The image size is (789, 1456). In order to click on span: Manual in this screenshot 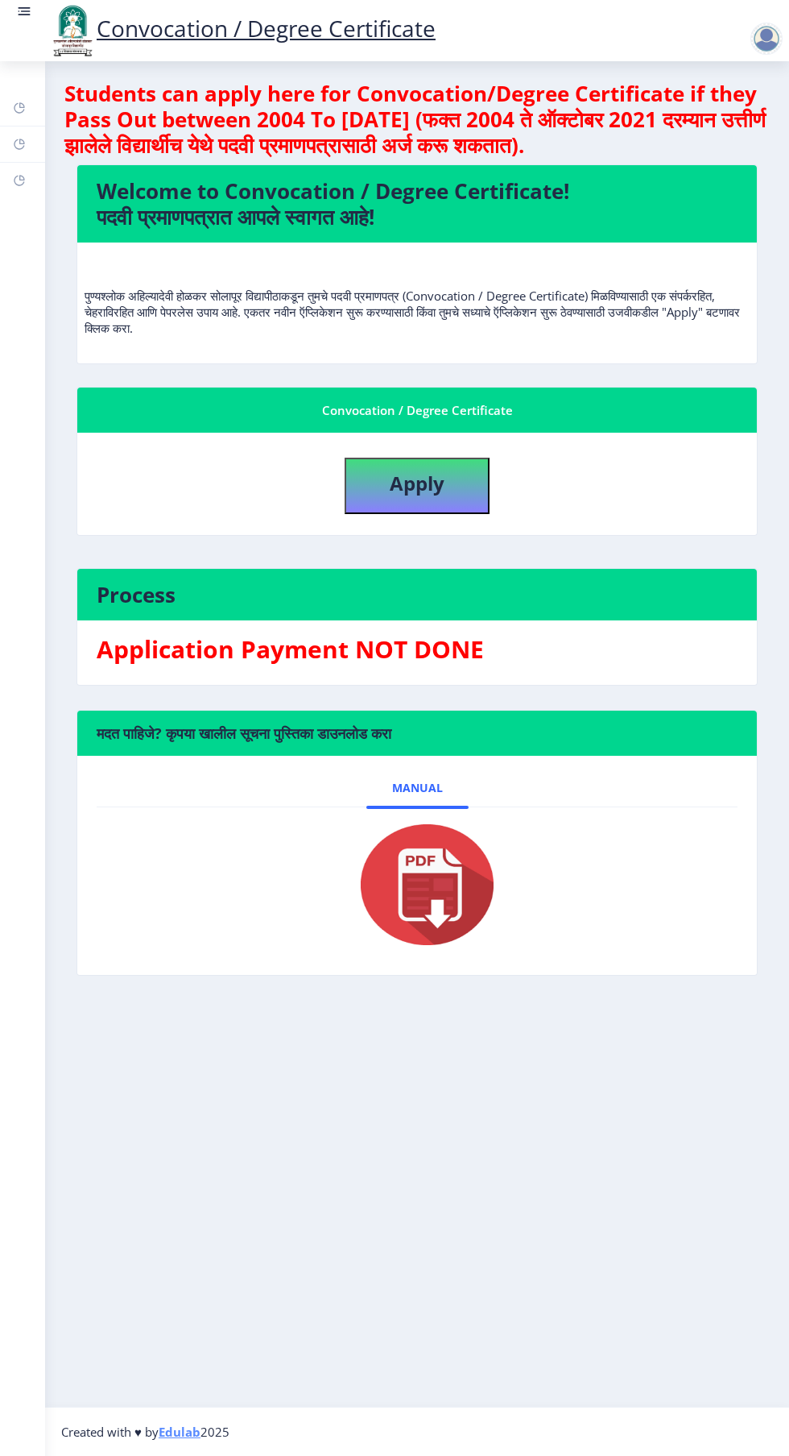, I will do `click(417, 788)`.